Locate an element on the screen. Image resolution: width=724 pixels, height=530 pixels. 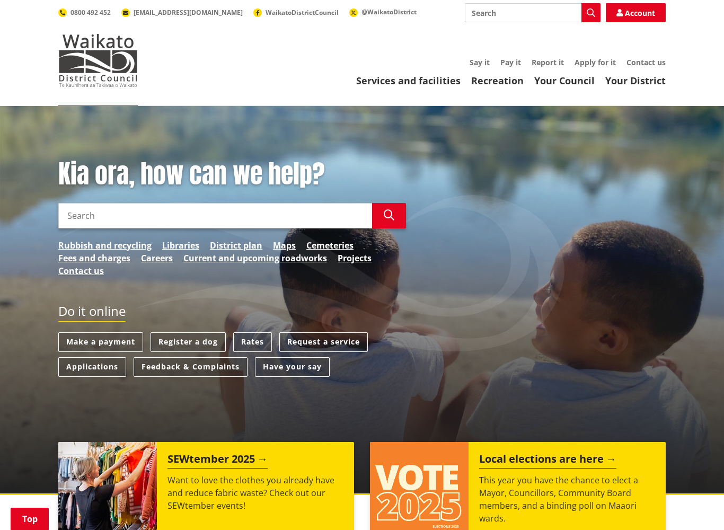
a: Have your say is located at coordinates (292, 367).